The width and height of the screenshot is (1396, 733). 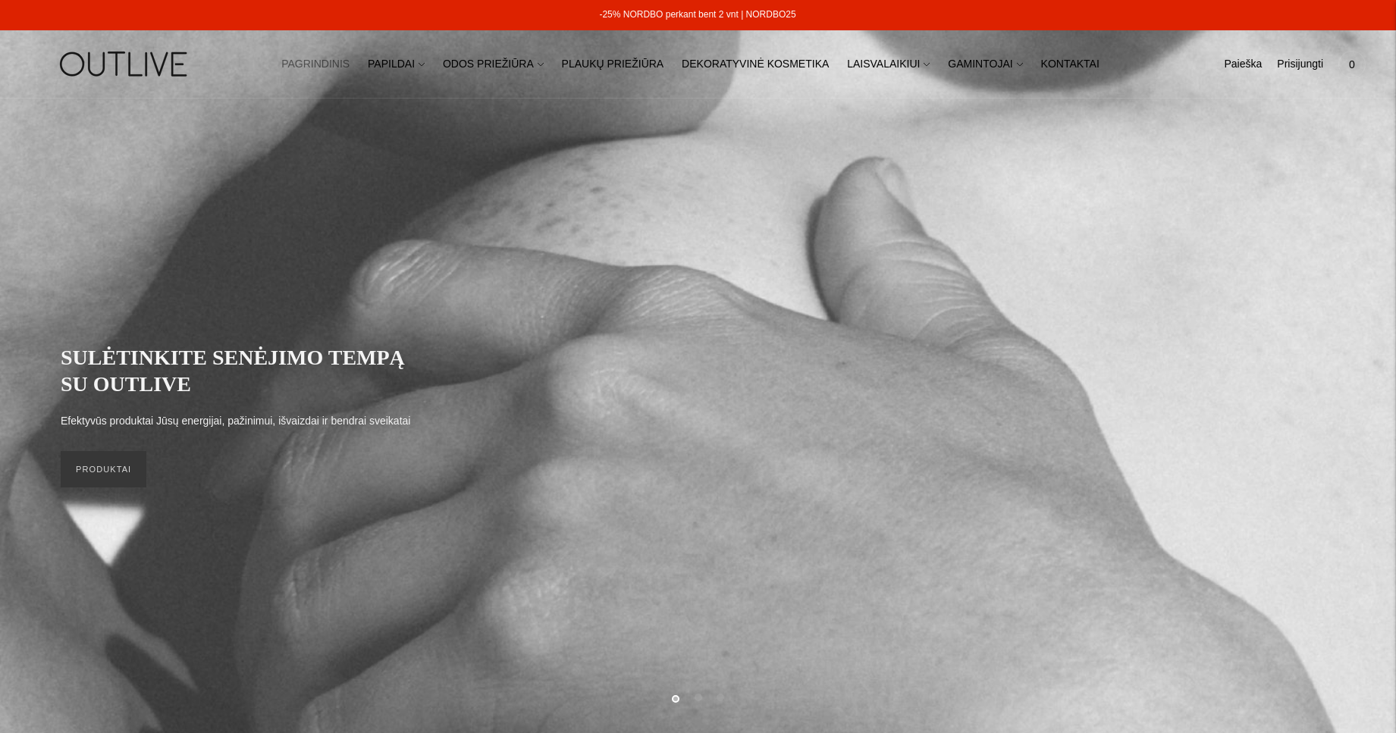 I want to click on a: PAPILDAI, so click(x=396, y=64).